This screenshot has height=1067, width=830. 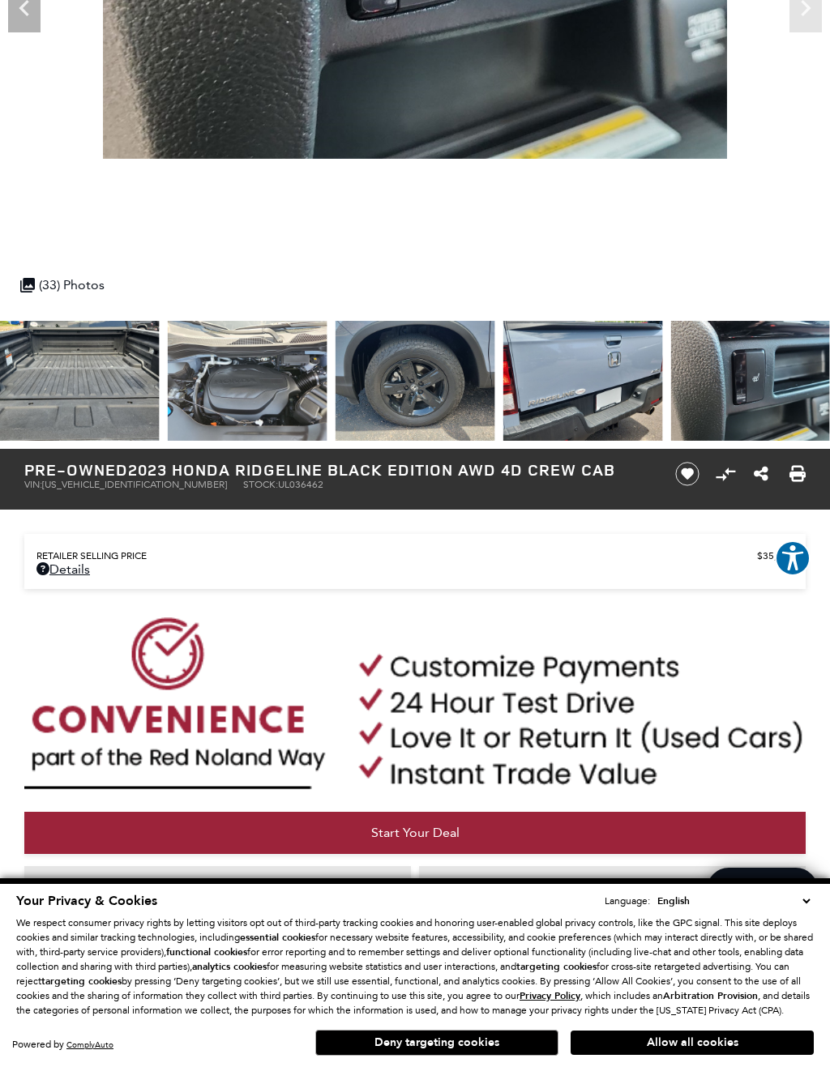 I want to click on strong: essential cookies, so click(x=277, y=938).